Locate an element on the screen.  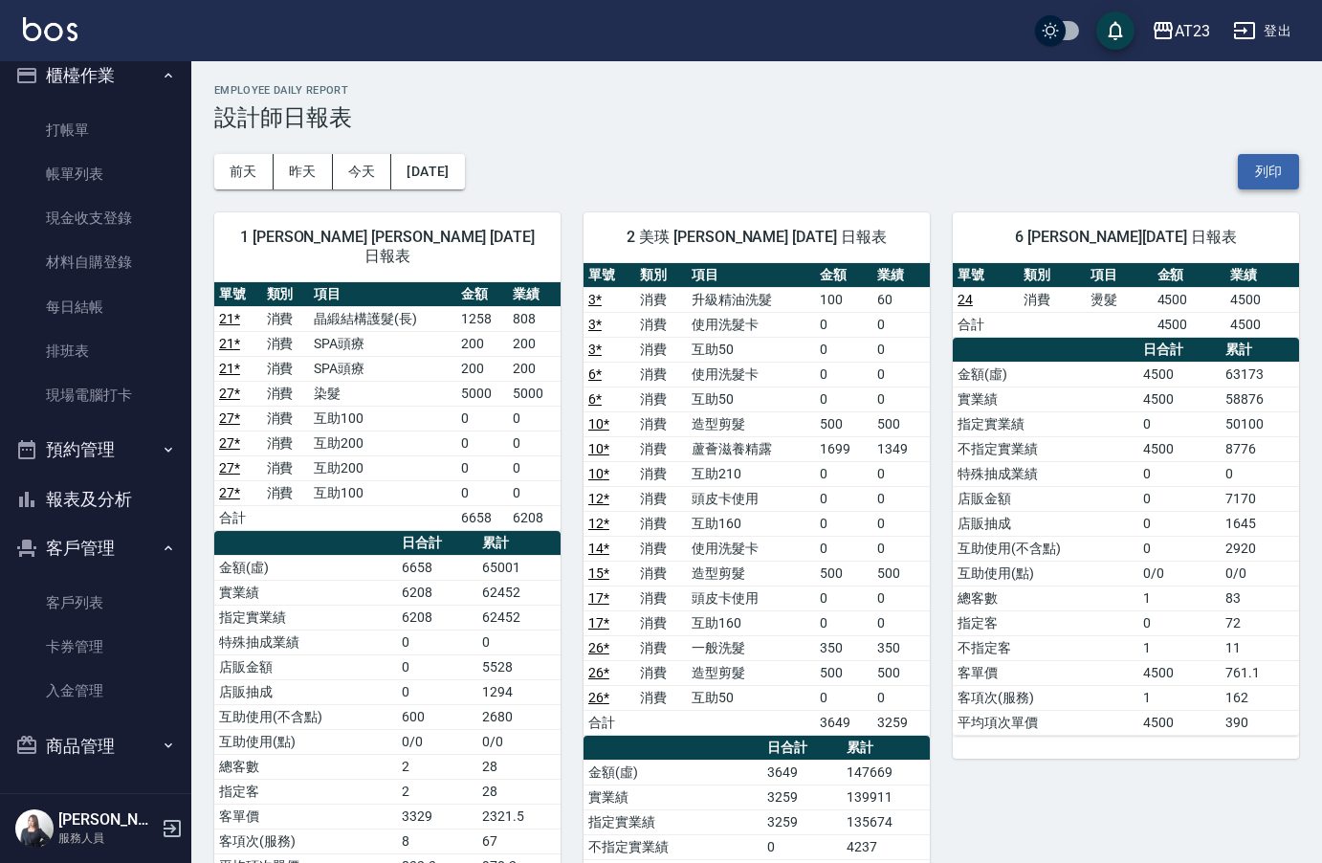
button: 昨天 is located at coordinates (303, 171).